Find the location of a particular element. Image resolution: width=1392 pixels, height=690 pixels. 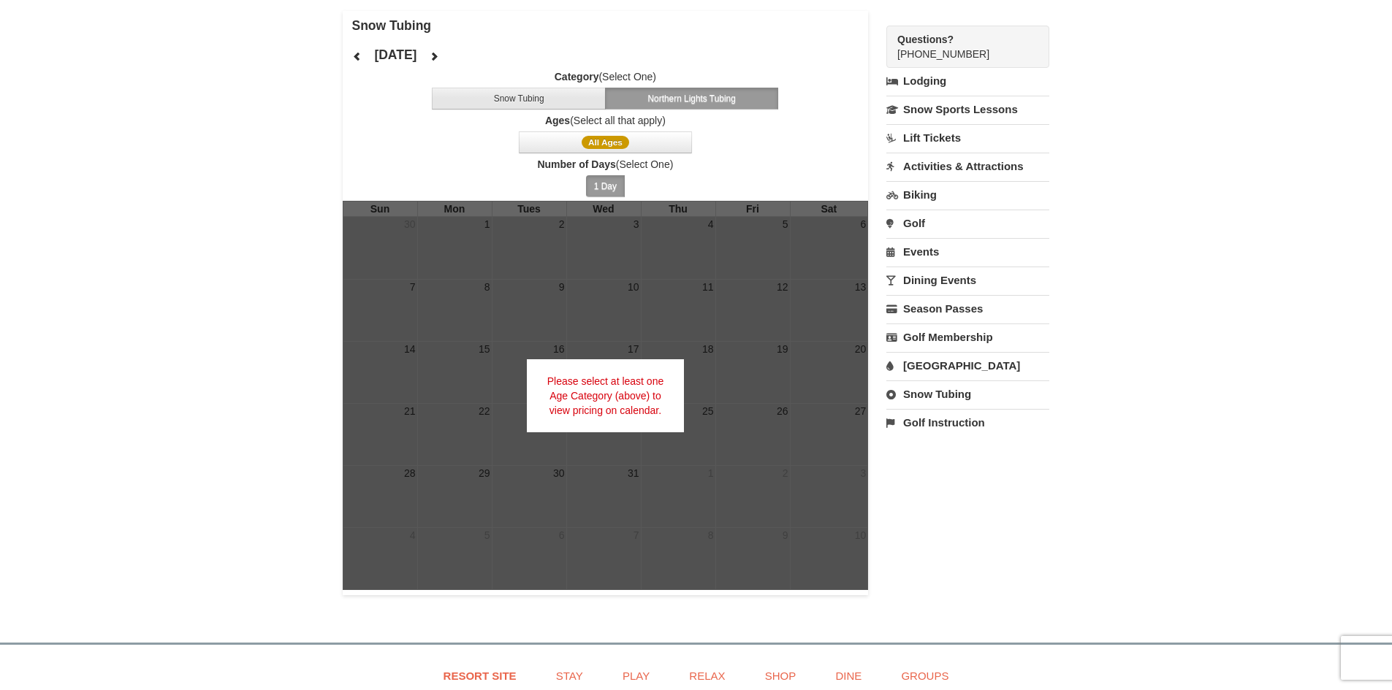

strong: Questions? is located at coordinates (925, 39).